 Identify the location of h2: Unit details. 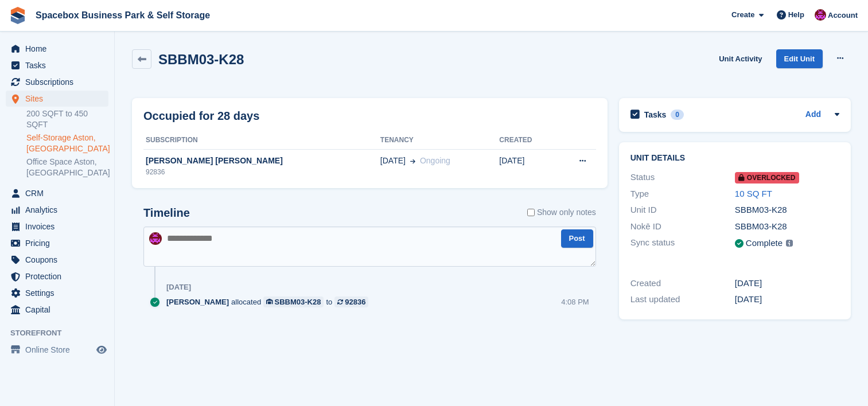
(735, 158).